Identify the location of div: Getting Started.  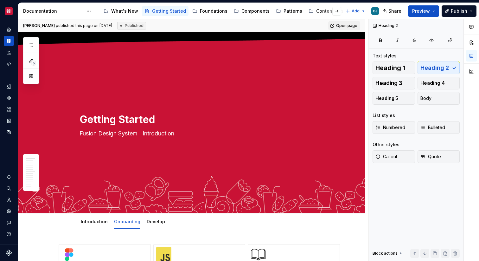
(169, 11).